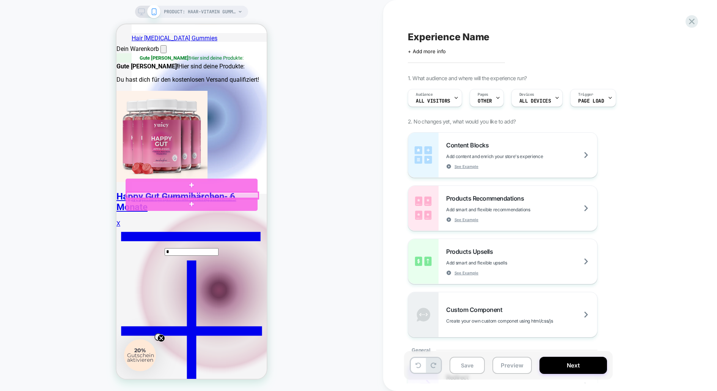 The height and width of the screenshot is (391, 717). Describe the element at coordinates (24, 326) in the screenshot. I see `span: 20%` at that location.